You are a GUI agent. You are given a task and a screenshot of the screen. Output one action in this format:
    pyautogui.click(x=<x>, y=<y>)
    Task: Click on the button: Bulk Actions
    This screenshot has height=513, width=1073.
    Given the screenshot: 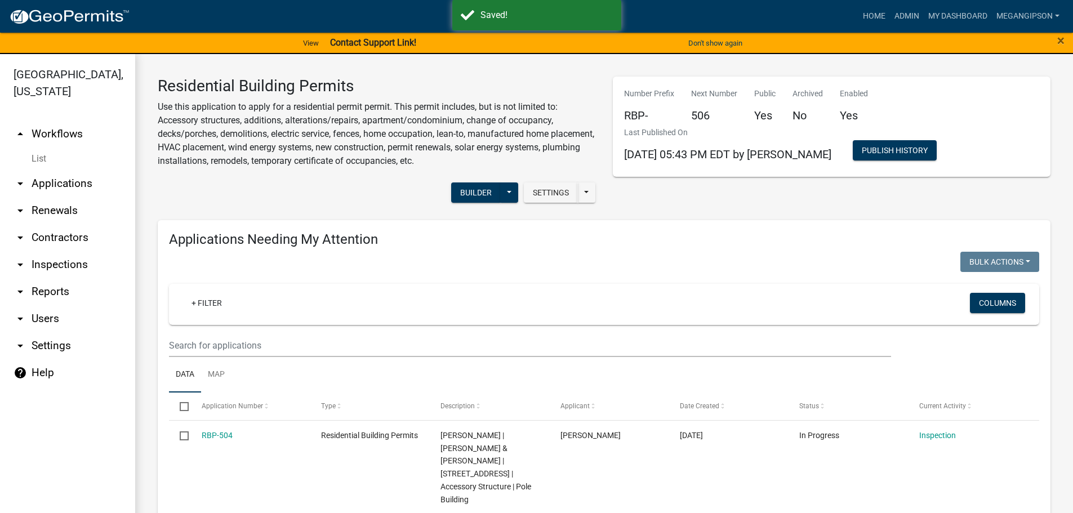 What is the action you would take?
    pyautogui.click(x=1000, y=262)
    